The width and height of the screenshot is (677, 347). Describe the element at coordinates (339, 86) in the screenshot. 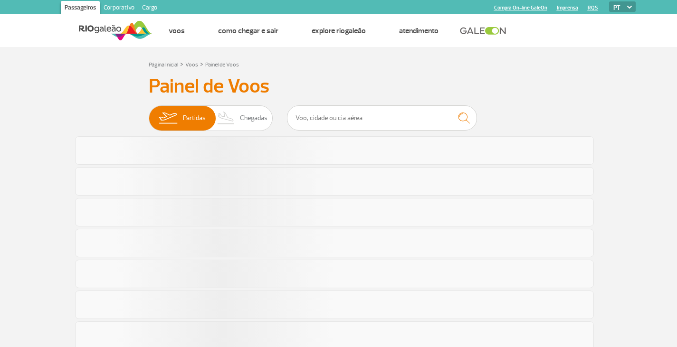

I see `h3: Painel de Voos` at that location.